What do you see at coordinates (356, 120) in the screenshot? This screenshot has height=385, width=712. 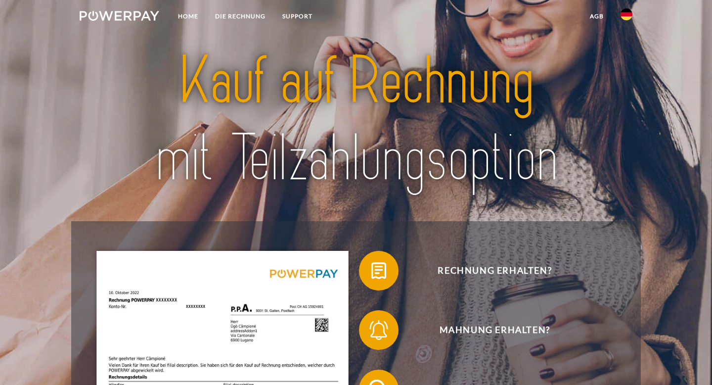 I see `img: title-powerpay_de.svg` at bounding box center [356, 120].